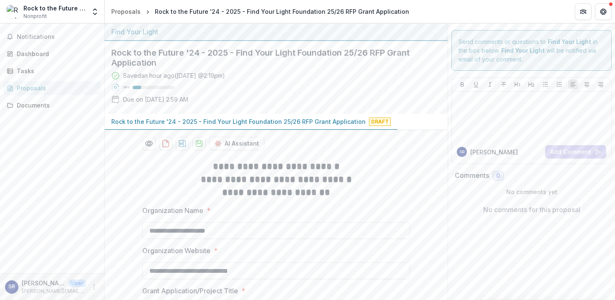 The image size is (615, 300). I want to click on button: Notifications, so click(52, 37).